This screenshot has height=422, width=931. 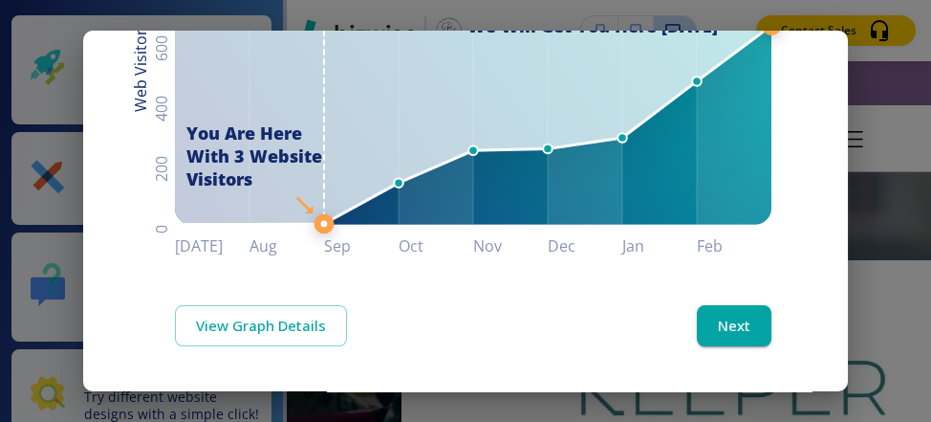 What do you see at coordinates (585, 246) in the screenshot?
I see `h6: Dec` at bounding box center [585, 246].